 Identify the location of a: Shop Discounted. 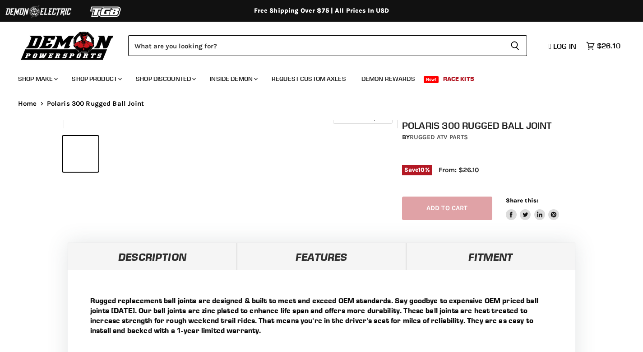
(165, 79).